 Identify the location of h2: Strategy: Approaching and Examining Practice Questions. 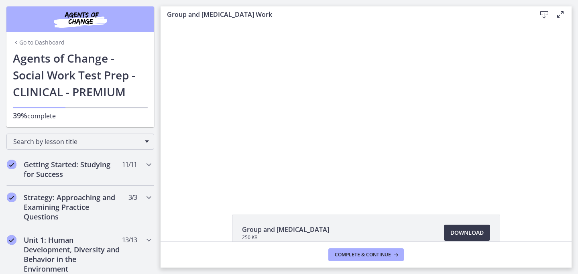
(73, 207).